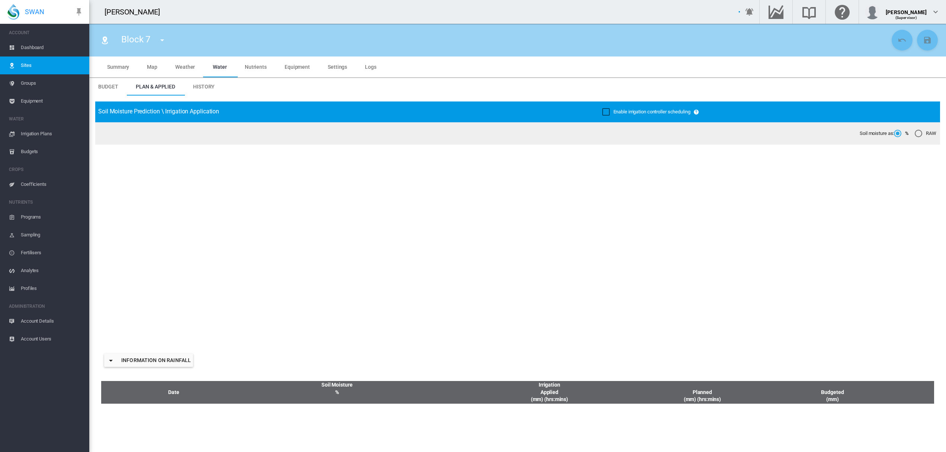 This screenshot has width=946, height=452. I want to click on span: Groups, so click(52, 83).